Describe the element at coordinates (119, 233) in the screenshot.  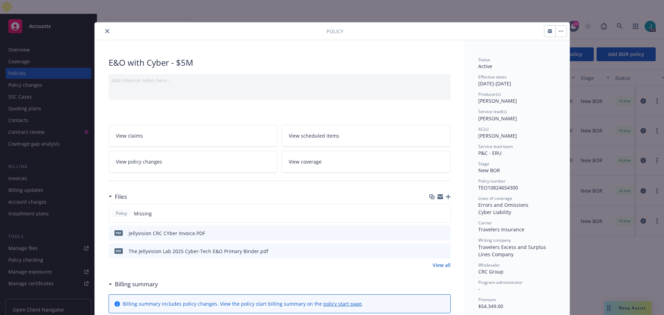
I see `span: PDF` at that location.